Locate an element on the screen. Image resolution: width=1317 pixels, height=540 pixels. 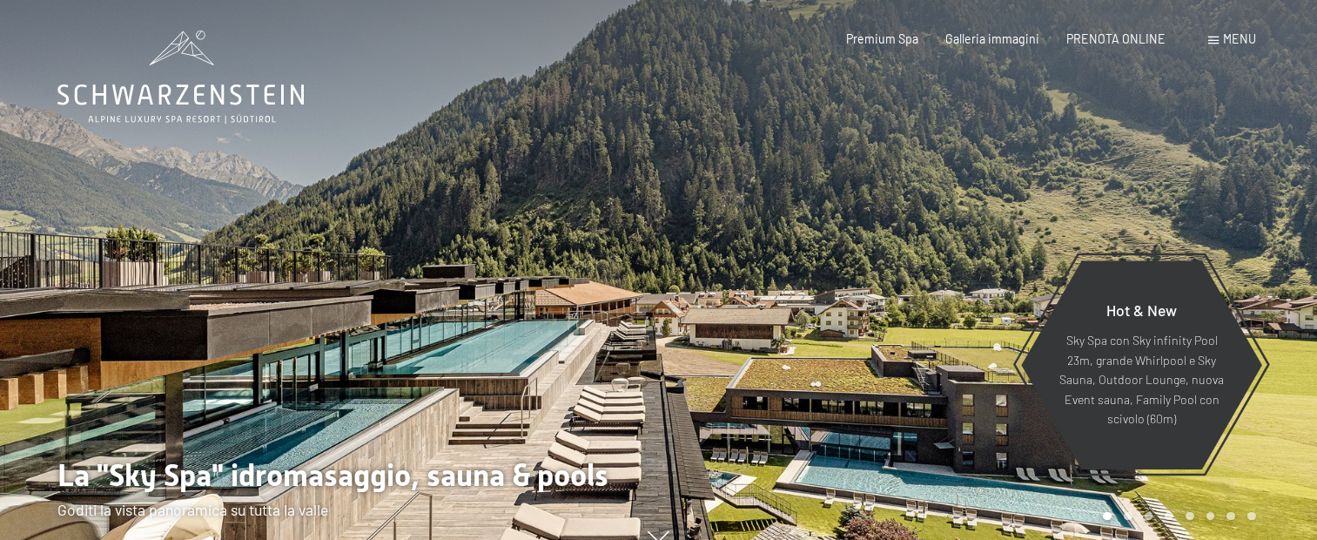
span: Galleria immagini is located at coordinates (992, 38).